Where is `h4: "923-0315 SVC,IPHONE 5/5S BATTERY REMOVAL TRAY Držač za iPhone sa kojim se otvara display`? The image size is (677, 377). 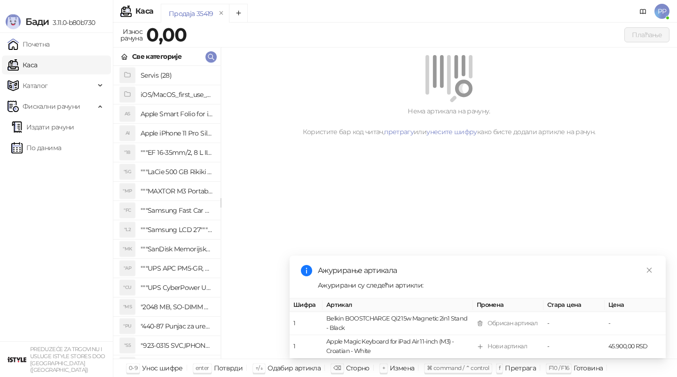
h4: "923-0315 SVC,IPHONE 5/5S BATTERY REMOVAL TRAY Držač za iPhone sa kojim se otvara display is located at coordinates (177, 345).